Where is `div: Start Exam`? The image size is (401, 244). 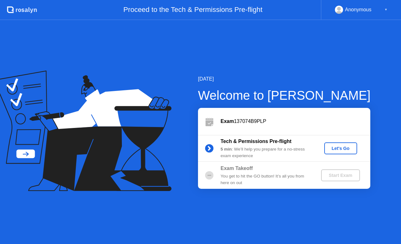 div: Start Exam is located at coordinates (341, 175).